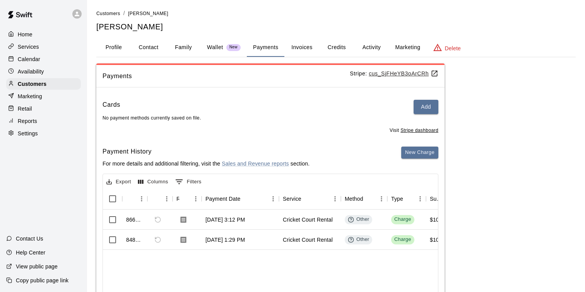 This screenshot has width=585, height=292. I want to click on div: Calendar, so click(43, 59).